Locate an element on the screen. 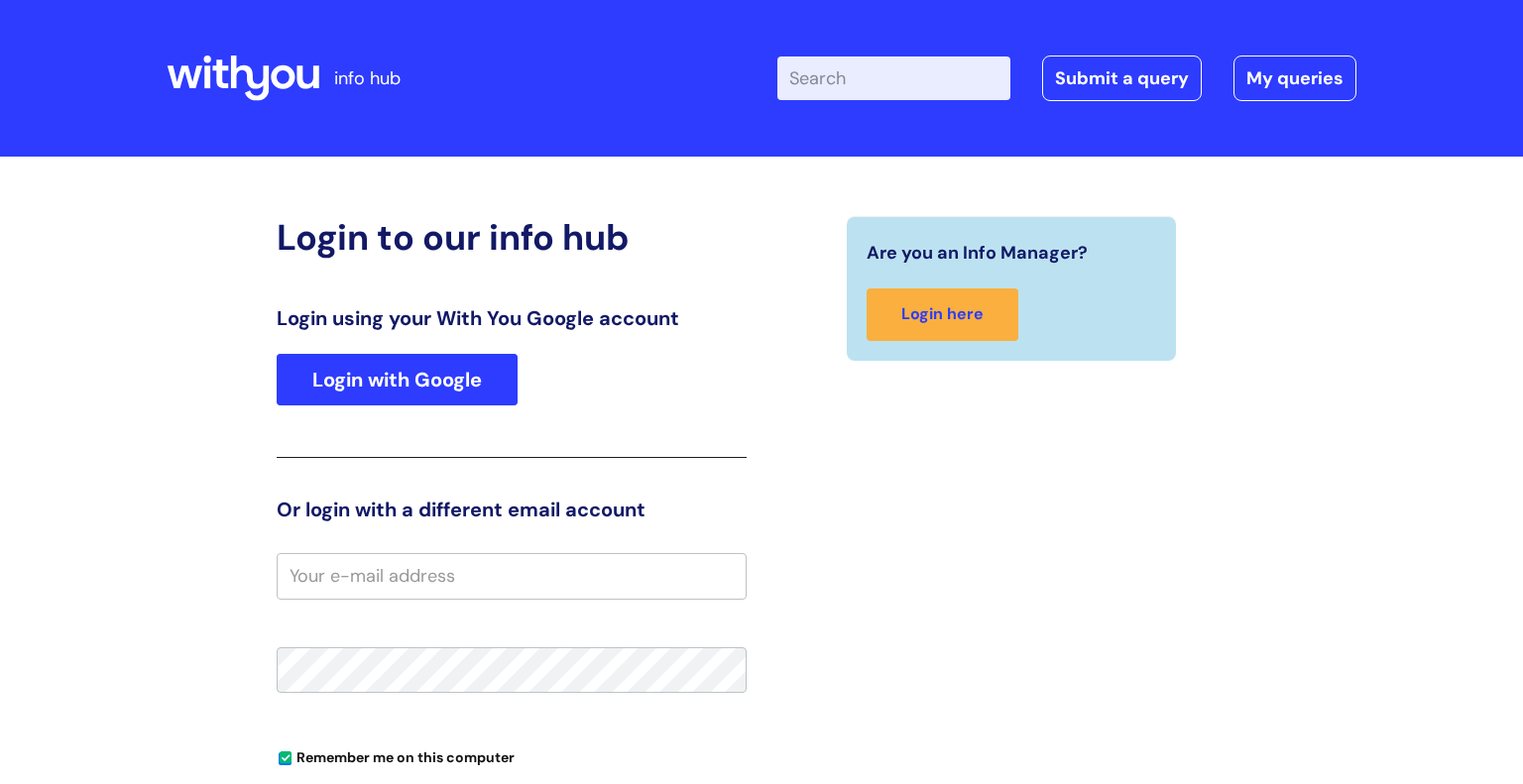 Image resolution: width=1523 pixels, height=784 pixels. label: Remember me on this computer is located at coordinates (395, 755).